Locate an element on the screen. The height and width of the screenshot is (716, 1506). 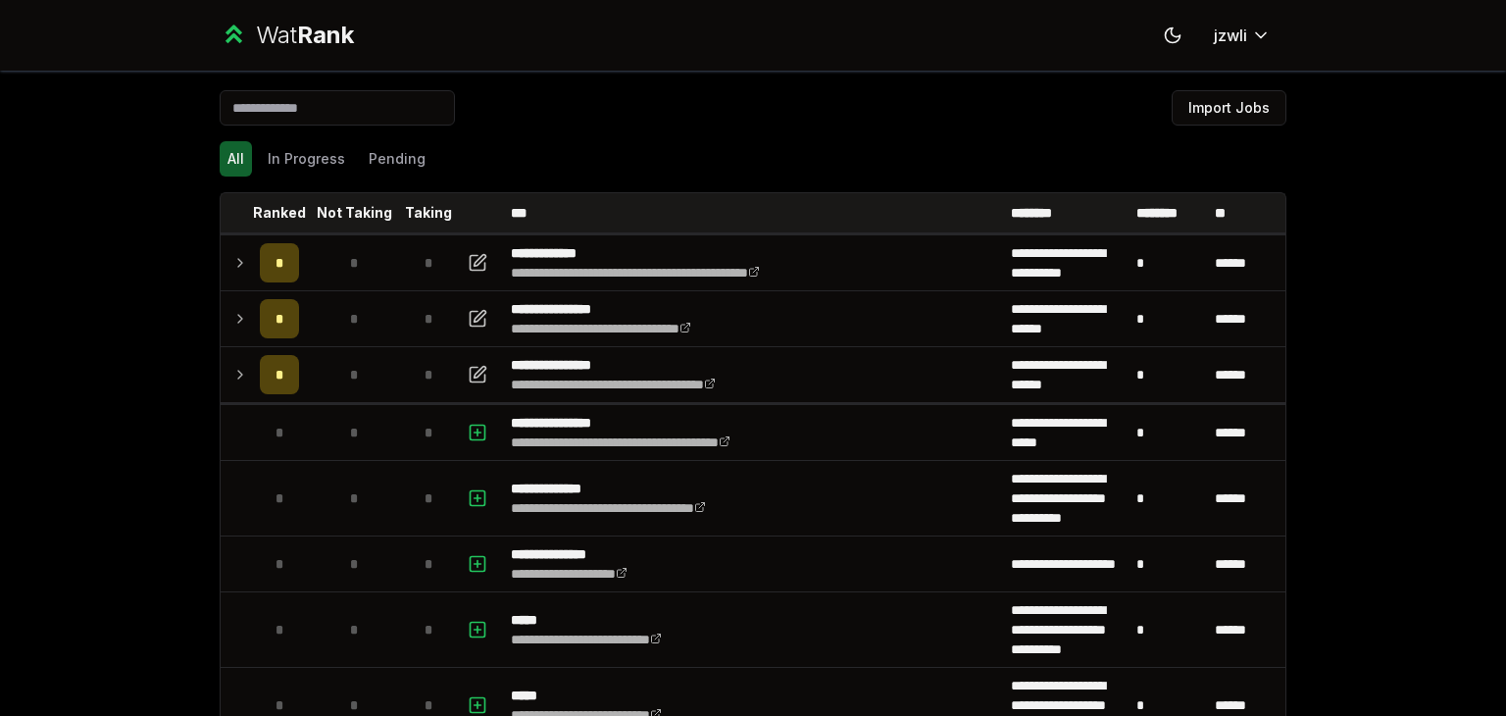
button: Import Jobs is located at coordinates (1228, 108).